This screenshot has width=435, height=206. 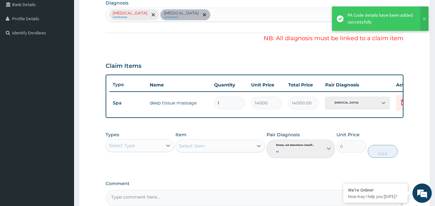 What do you see at coordinates (179, 85) in the screenshot?
I see `th: Name` at bounding box center [179, 85].